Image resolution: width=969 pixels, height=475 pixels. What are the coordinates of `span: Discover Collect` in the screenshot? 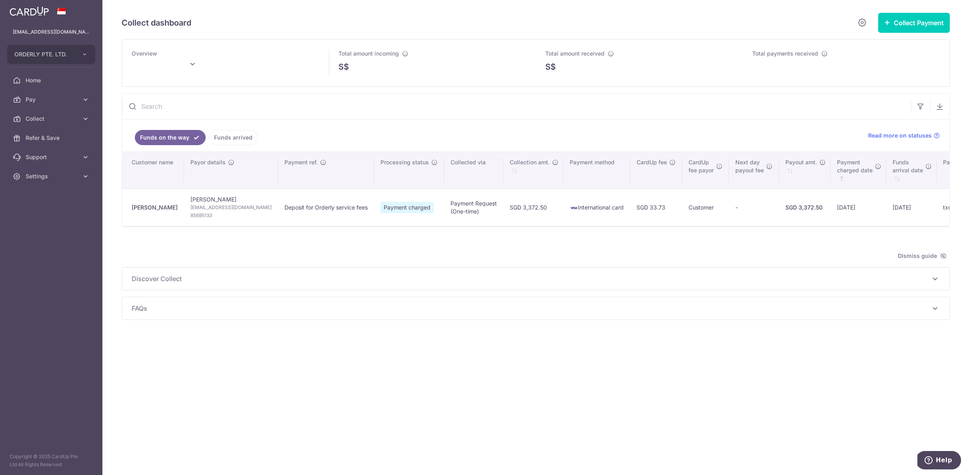 It's located at (531, 279).